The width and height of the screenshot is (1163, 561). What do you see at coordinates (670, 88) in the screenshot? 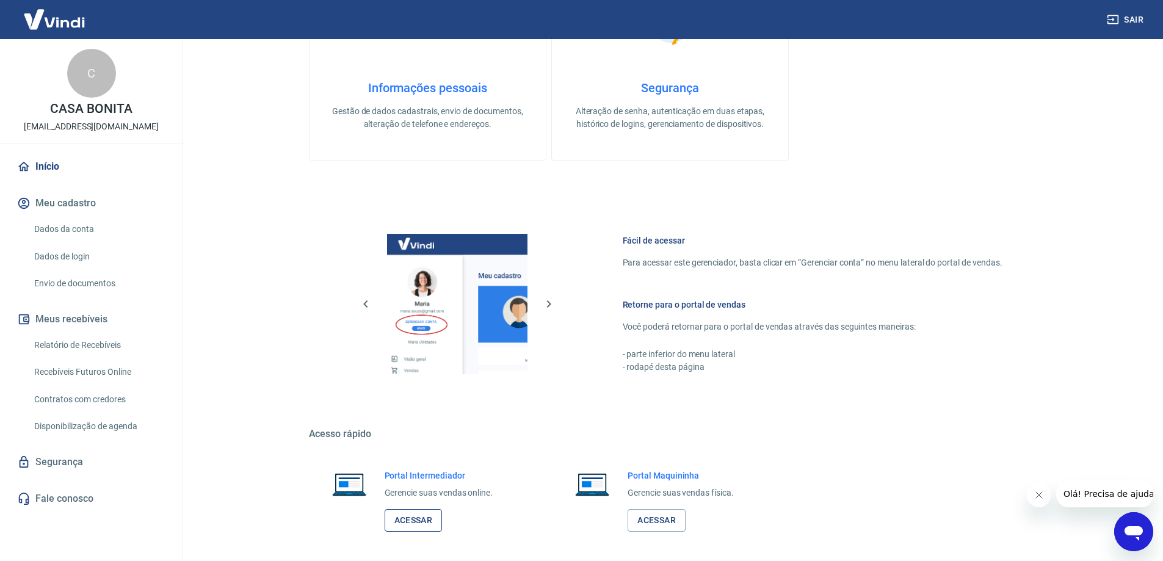
I see `h4: Segurança` at bounding box center [670, 88].